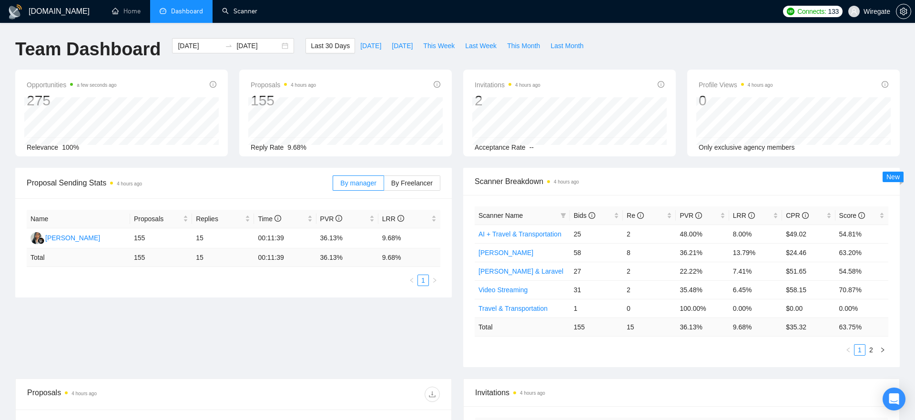 The image size is (915, 420). Describe the element at coordinates (635, 215) in the screenshot. I see `span: Re` at that location.